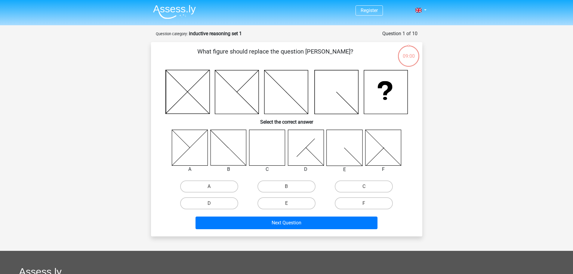 The image size is (573, 274). Describe the element at coordinates (383, 169) in the screenshot. I see `div: F` at that location.